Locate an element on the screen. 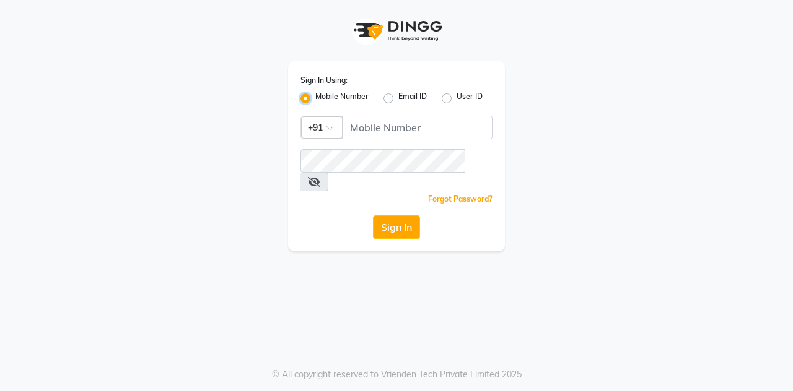 This screenshot has height=391, width=793. label: Email ID is located at coordinates (412, 98).